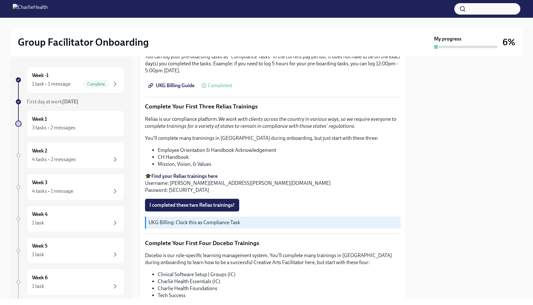 The width and height of the screenshot is (533, 305). What do you see at coordinates (52, 102) in the screenshot?
I see `span: First day at work` at bounding box center [52, 102].